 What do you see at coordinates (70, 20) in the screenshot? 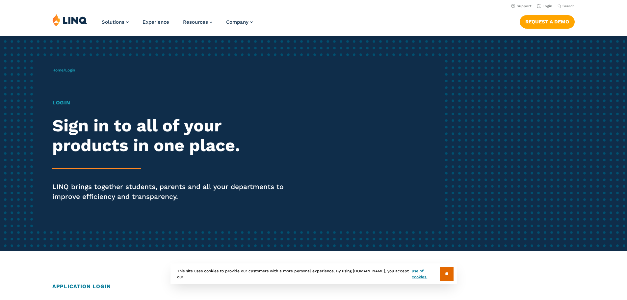
I see `img: LINQ | K‑12 Software` at bounding box center [70, 20].